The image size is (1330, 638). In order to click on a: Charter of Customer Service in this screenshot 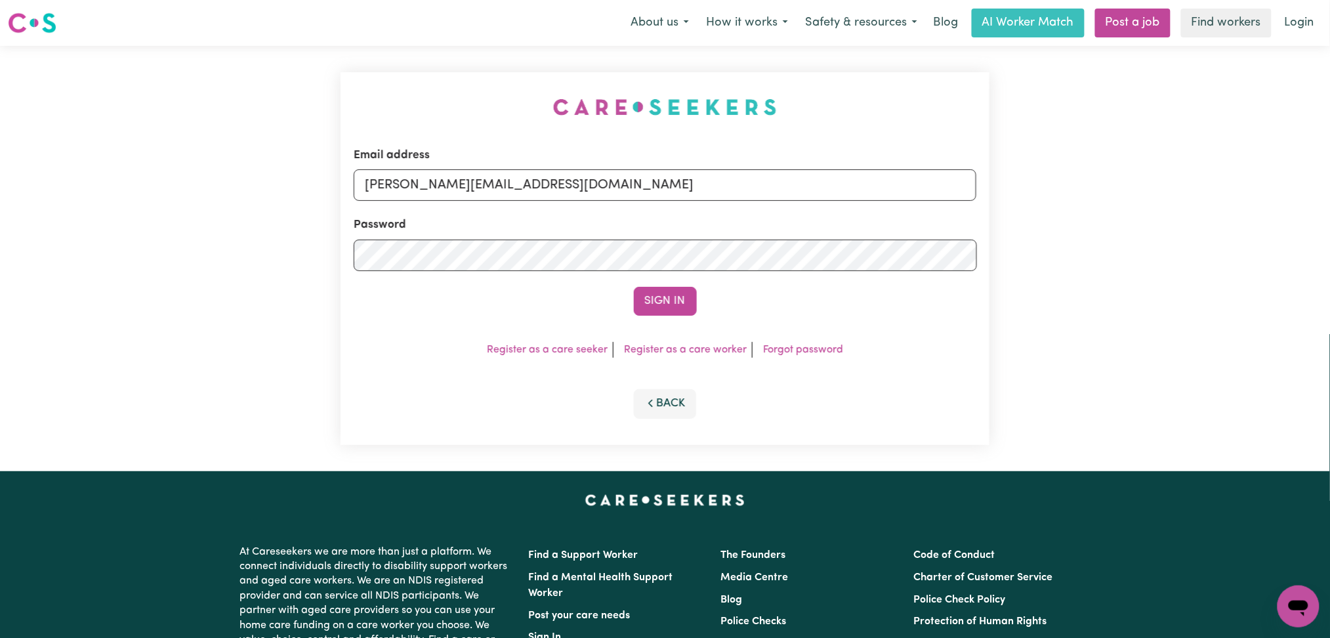, I will do `click(983, 577)`.